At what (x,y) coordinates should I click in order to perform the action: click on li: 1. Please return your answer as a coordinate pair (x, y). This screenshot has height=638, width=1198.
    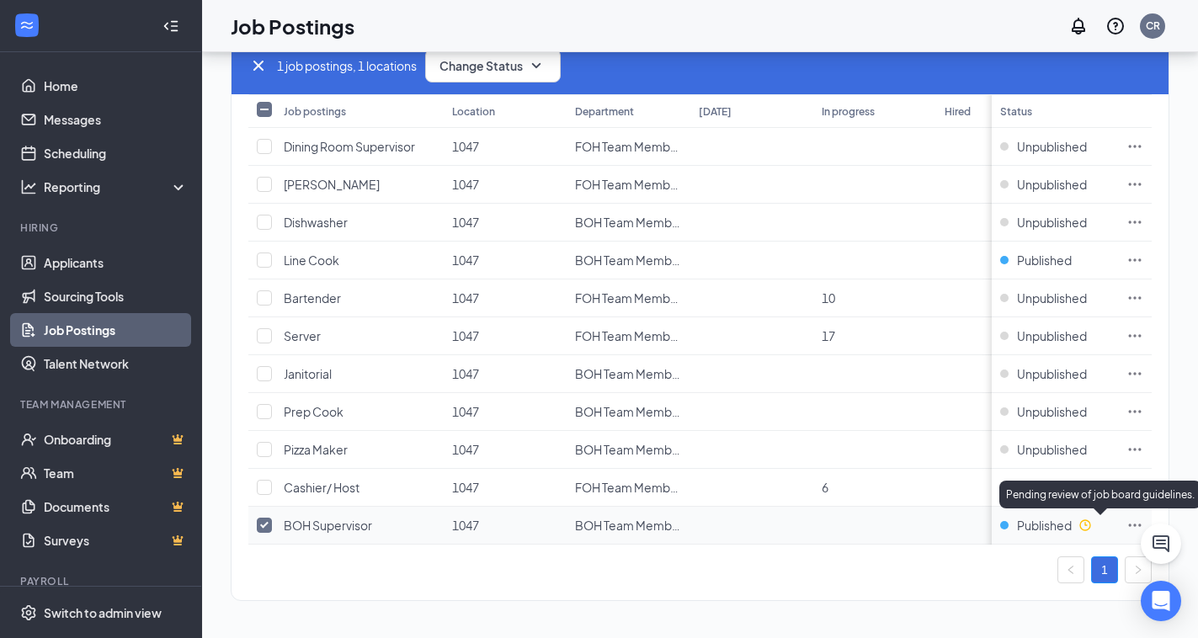
    Looking at the image, I should click on (1105, 570).